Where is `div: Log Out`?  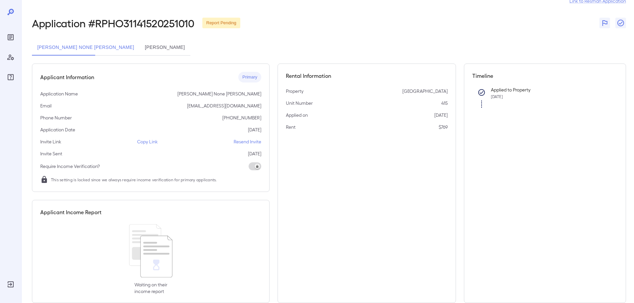 div: Log Out is located at coordinates (11, 284).